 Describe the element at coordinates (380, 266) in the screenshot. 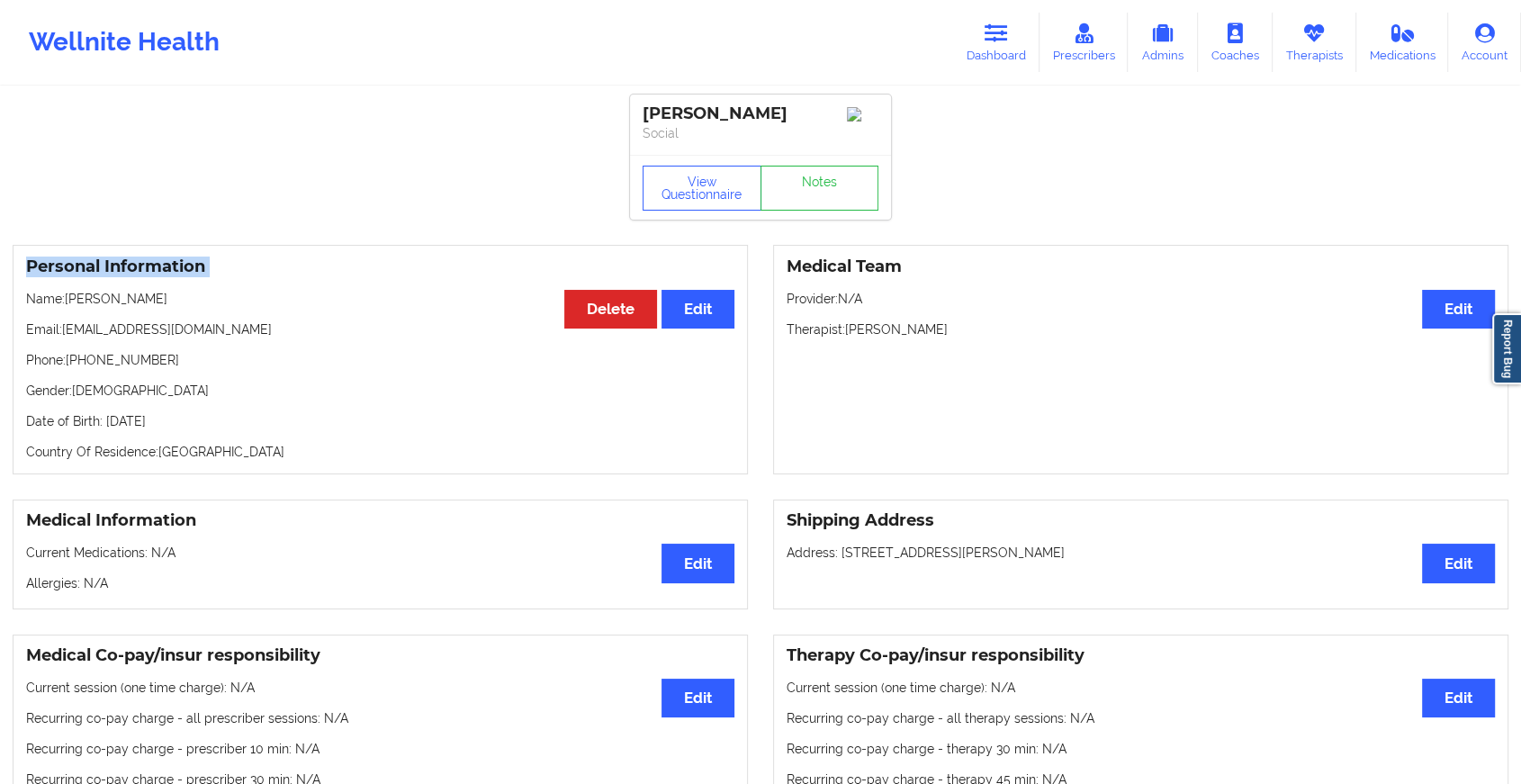

I see `h3: Personal Information` at that location.